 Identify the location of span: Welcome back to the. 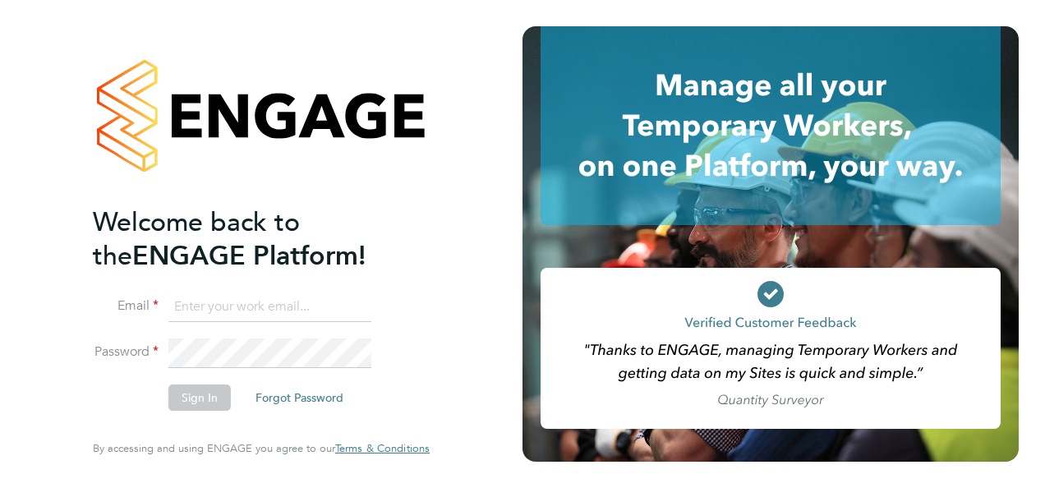
(196, 239).